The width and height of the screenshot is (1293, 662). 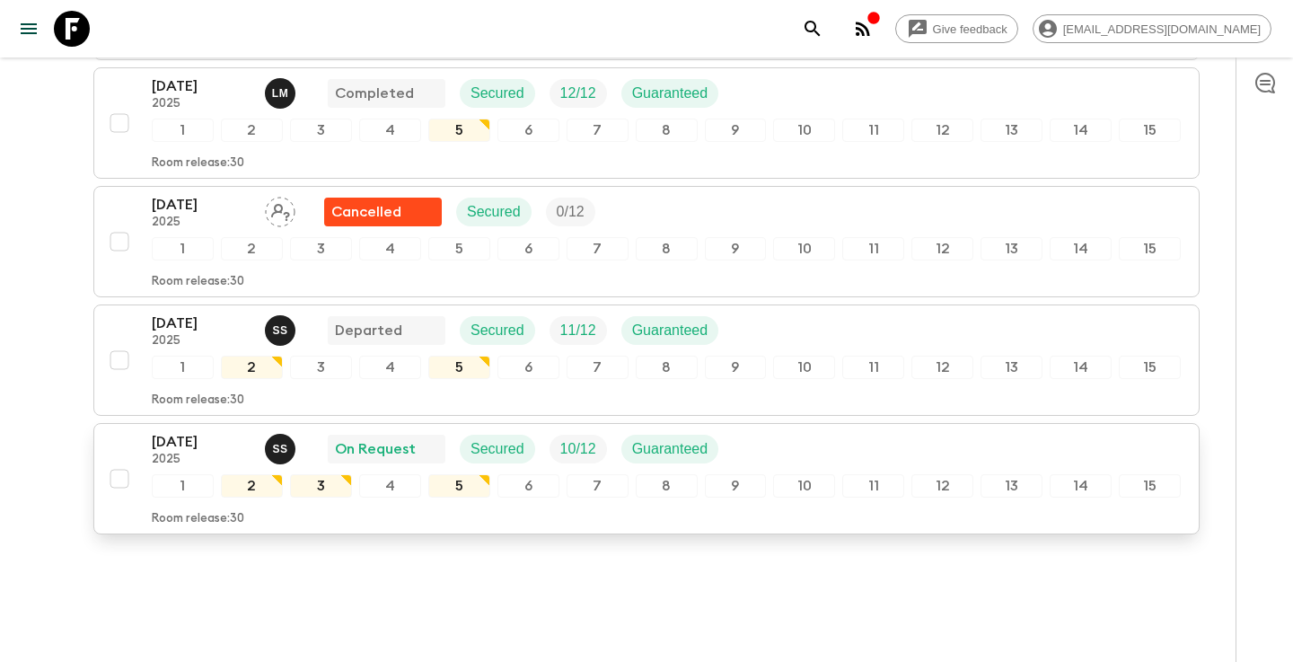 I want to click on span: Lucia Meier, so click(x=282, y=91).